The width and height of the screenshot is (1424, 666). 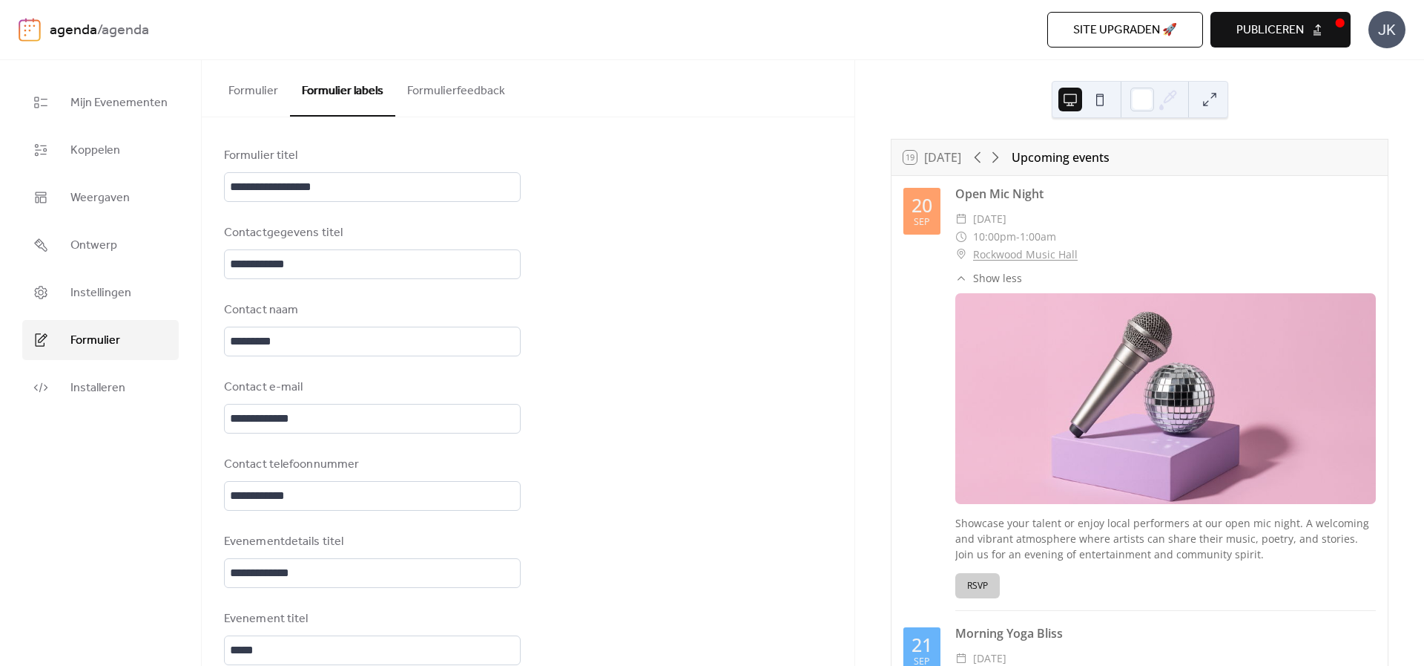 What do you see at coordinates (1166, 633) in the screenshot?
I see `div: Morning Yoga Bliss` at bounding box center [1166, 633].